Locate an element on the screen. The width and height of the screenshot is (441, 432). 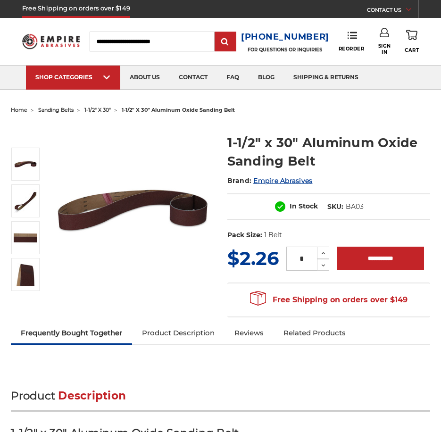
a: Related Products is located at coordinates (315, 333).